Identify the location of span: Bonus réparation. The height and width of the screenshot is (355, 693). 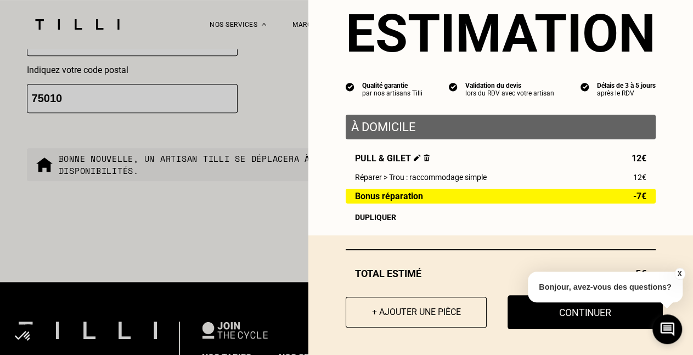
(389, 196).